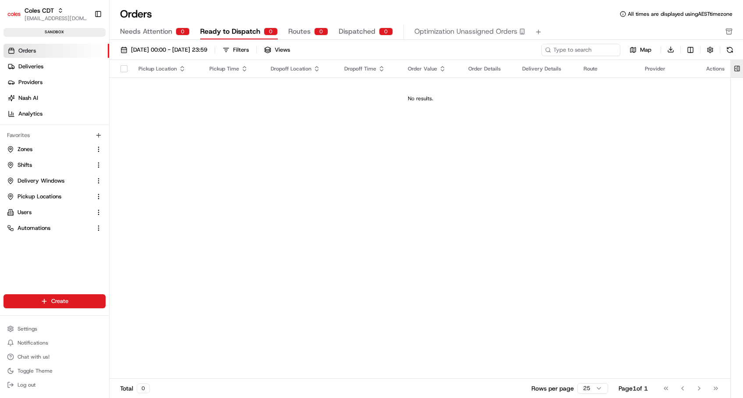 The height and width of the screenshot is (398, 743). I want to click on button: Users, so click(54, 212).